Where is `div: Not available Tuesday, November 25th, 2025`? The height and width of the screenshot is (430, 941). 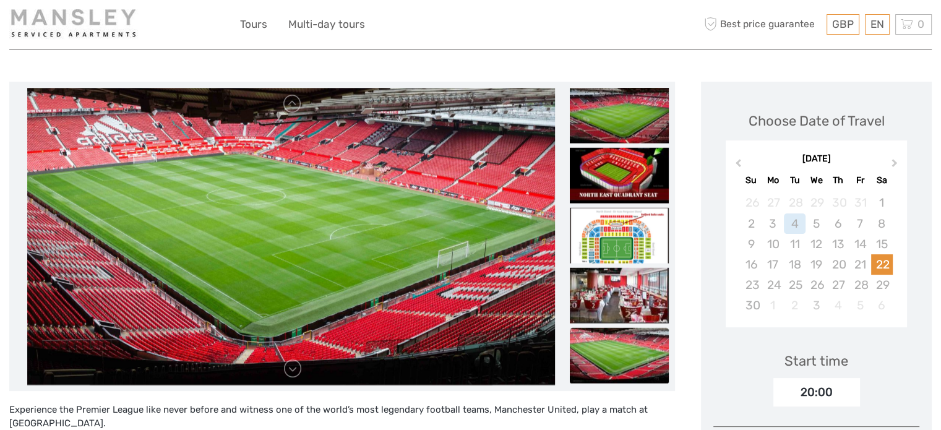 div: Not available Tuesday, November 25th, 2025 is located at coordinates (794, 285).